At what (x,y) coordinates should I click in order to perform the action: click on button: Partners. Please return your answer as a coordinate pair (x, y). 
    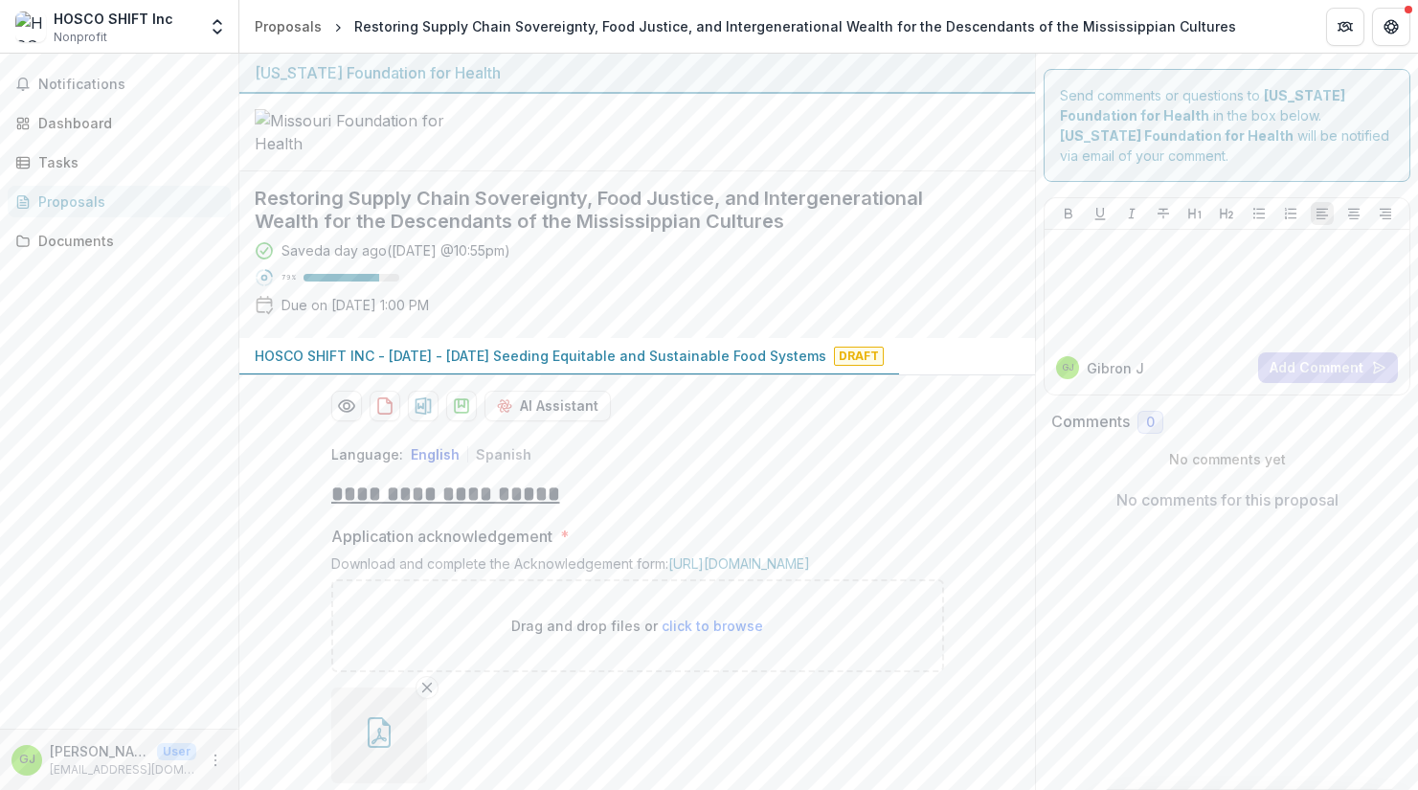
    Looking at the image, I should click on (1345, 27).